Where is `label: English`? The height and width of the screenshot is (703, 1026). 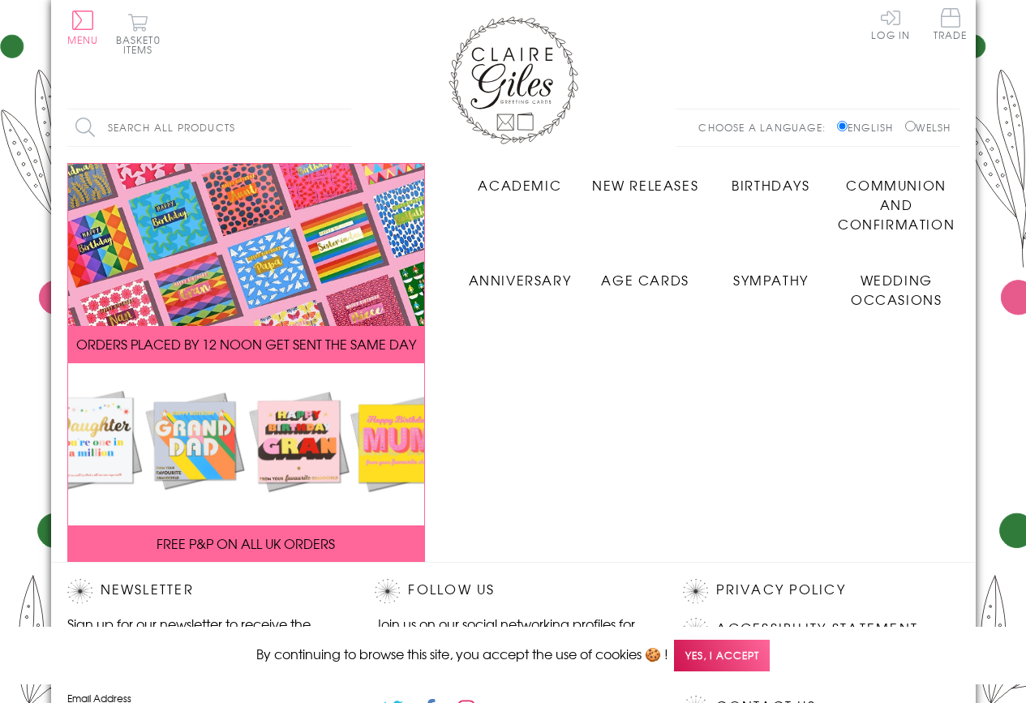 label: English is located at coordinates (869, 127).